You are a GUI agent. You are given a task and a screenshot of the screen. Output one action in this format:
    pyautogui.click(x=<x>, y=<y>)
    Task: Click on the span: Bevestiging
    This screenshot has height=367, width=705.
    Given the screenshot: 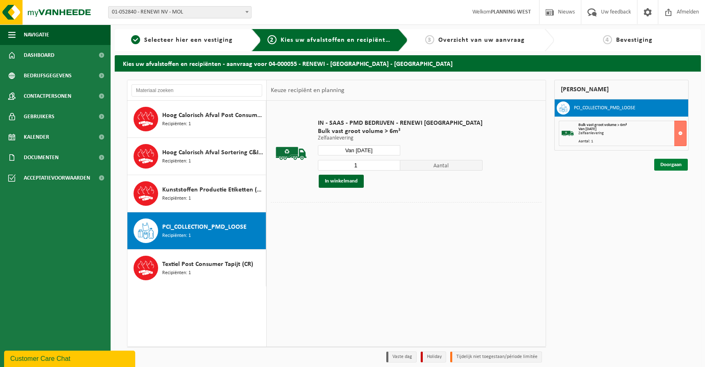 What is the action you would take?
    pyautogui.click(x=634, y=40)
    